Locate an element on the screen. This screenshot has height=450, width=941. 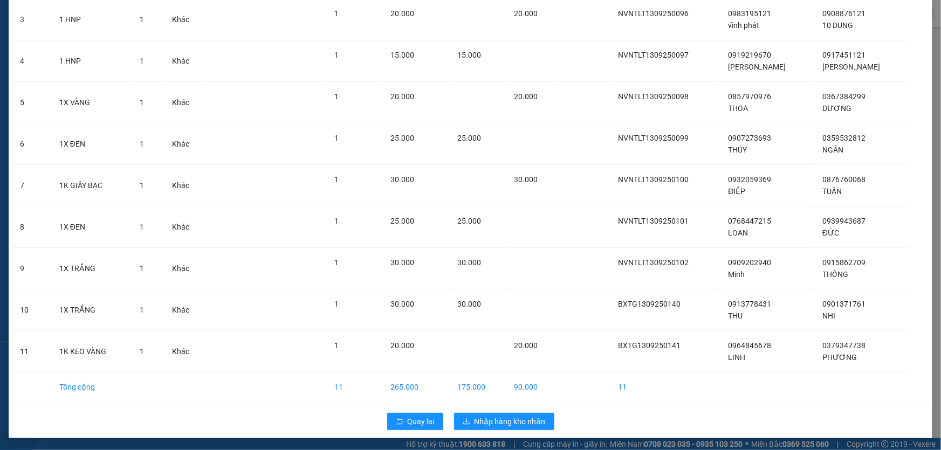
span: 0932059369 is located at coordinates (750, 180).